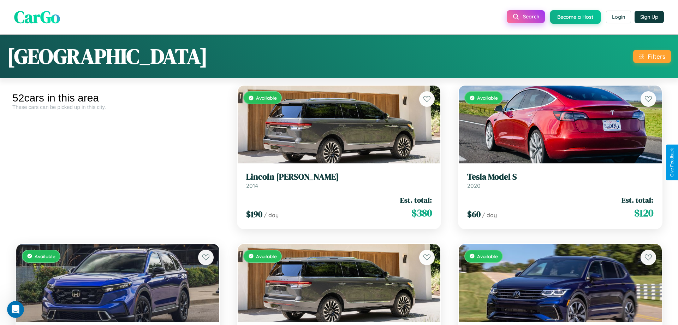  Describe the element at coordinates (560, 177) in the screenshot. I see `h3: Tesla Model S` at that location.